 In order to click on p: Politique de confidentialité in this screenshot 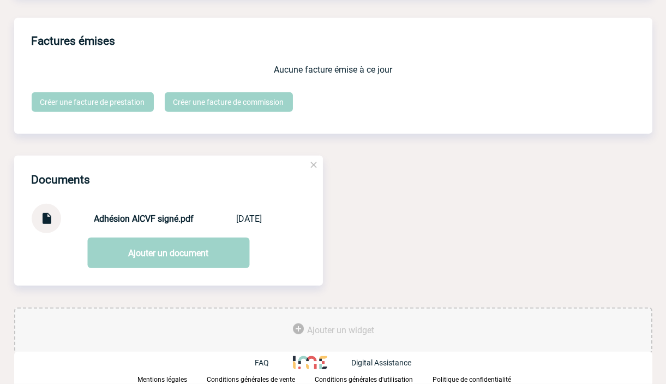, I will do `click(472, 379)`.